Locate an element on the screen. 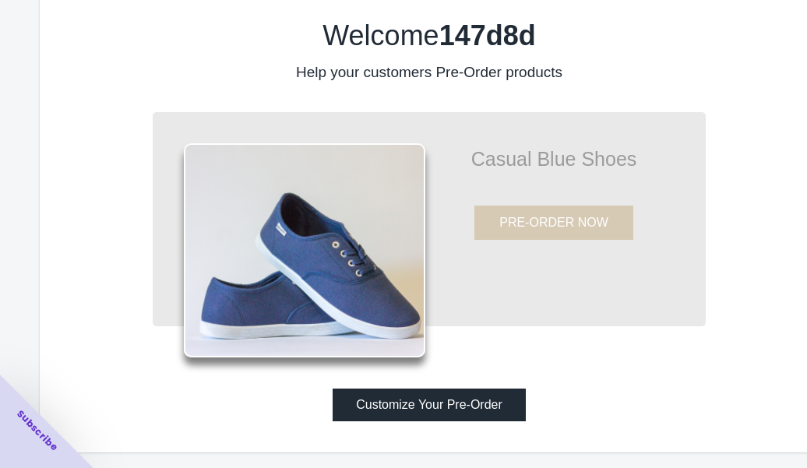 The width and height of the screenshot is (807, 468). span: Subscribe is located at coordinates (37, 431).